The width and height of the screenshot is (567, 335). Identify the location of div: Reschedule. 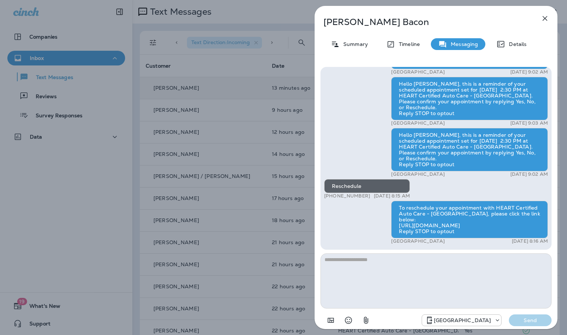
(367, 186).